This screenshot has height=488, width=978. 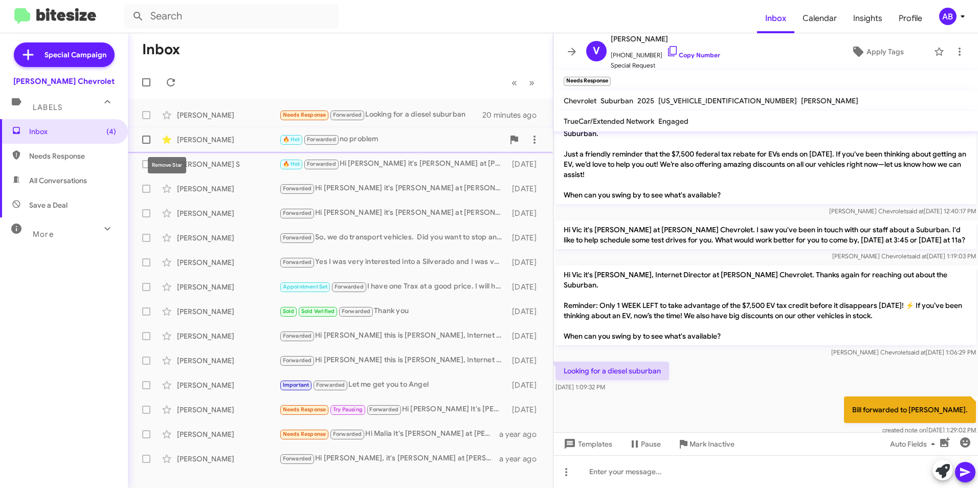 I want to click on span: All Conversations, so click(x=58, y=181).